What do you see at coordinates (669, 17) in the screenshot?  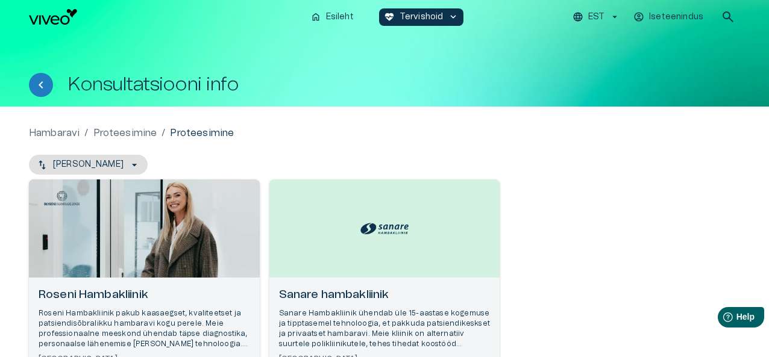 I see `button: Iseteenindus` at bounding box center [669, 17].